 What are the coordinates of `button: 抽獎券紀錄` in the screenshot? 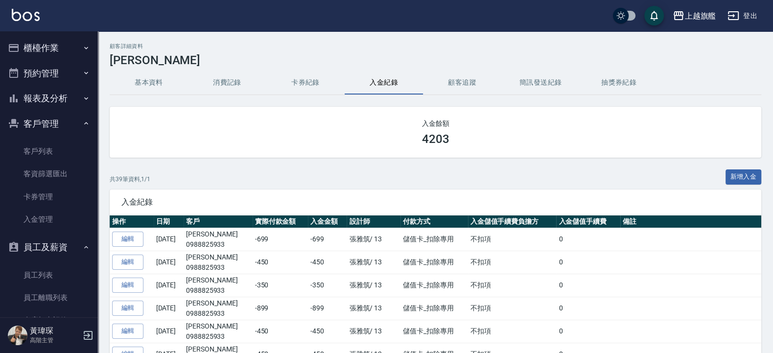 It's located at (618, 83).